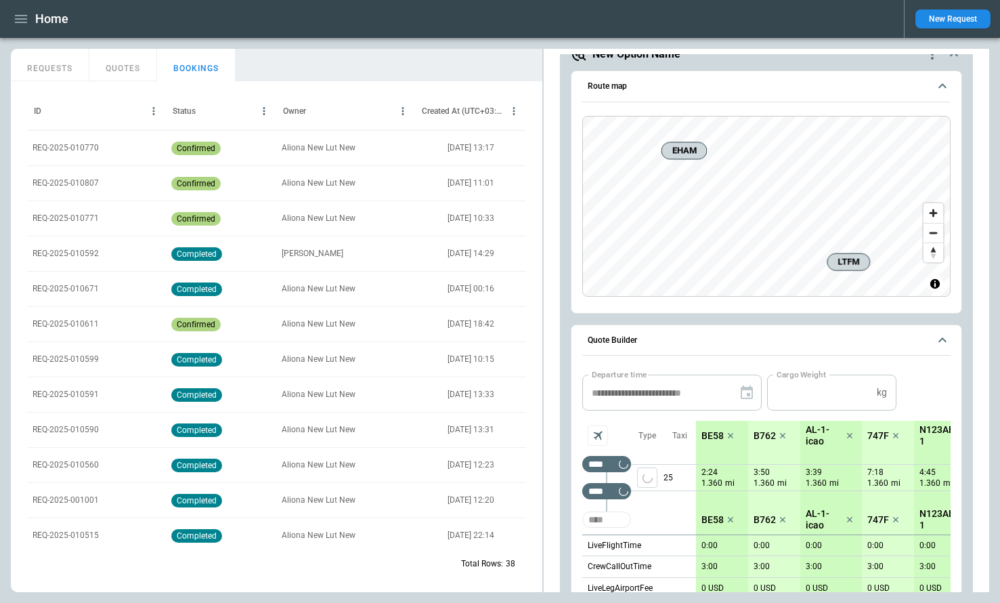  I want to click on p: REQ-2025-010560, so click(66, 465).